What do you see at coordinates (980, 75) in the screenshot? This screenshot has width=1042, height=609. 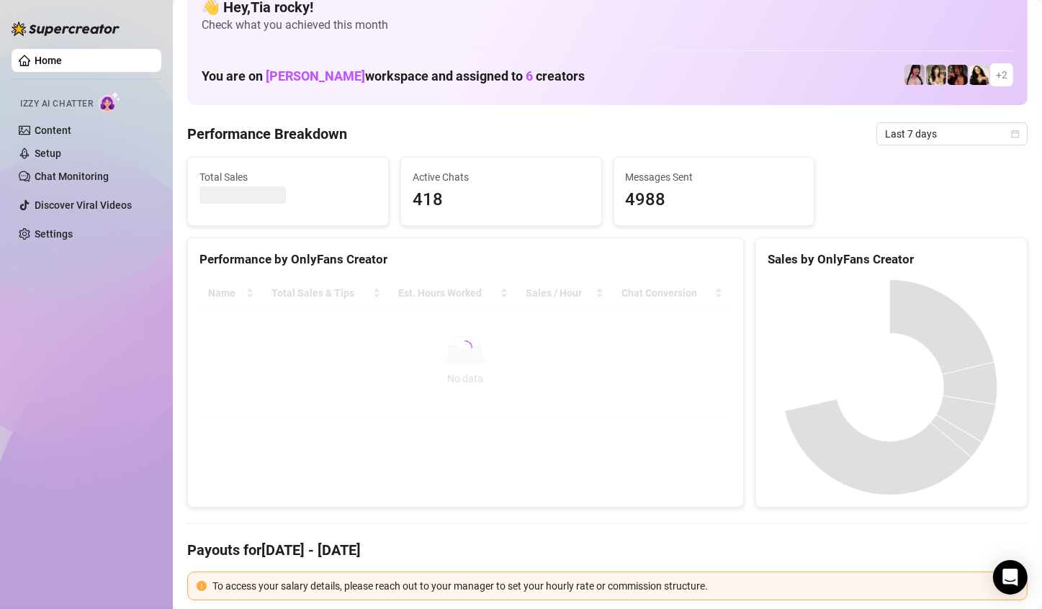 I see `img: mads` at bounding box center [980, 75].